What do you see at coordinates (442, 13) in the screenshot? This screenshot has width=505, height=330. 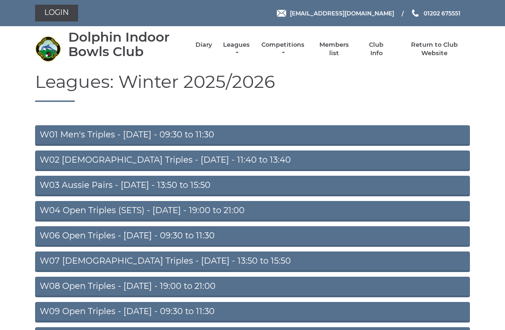 I see `span: 01202 675551` at bounding box center [442, 13].